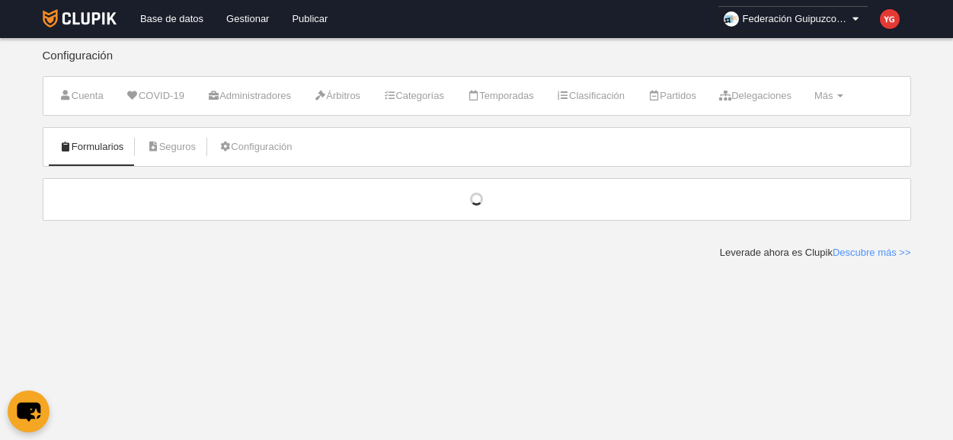  Describe the element at coordinates (823, 95) in the screenshot. I see `span: Más` at that location.